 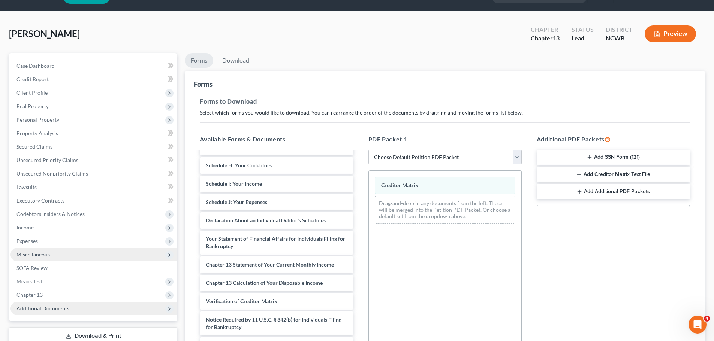 What do you see at coordinates (36, 66) in the screenshot?
I see `span: Case Dashboard` at bounding box center [36, 66].